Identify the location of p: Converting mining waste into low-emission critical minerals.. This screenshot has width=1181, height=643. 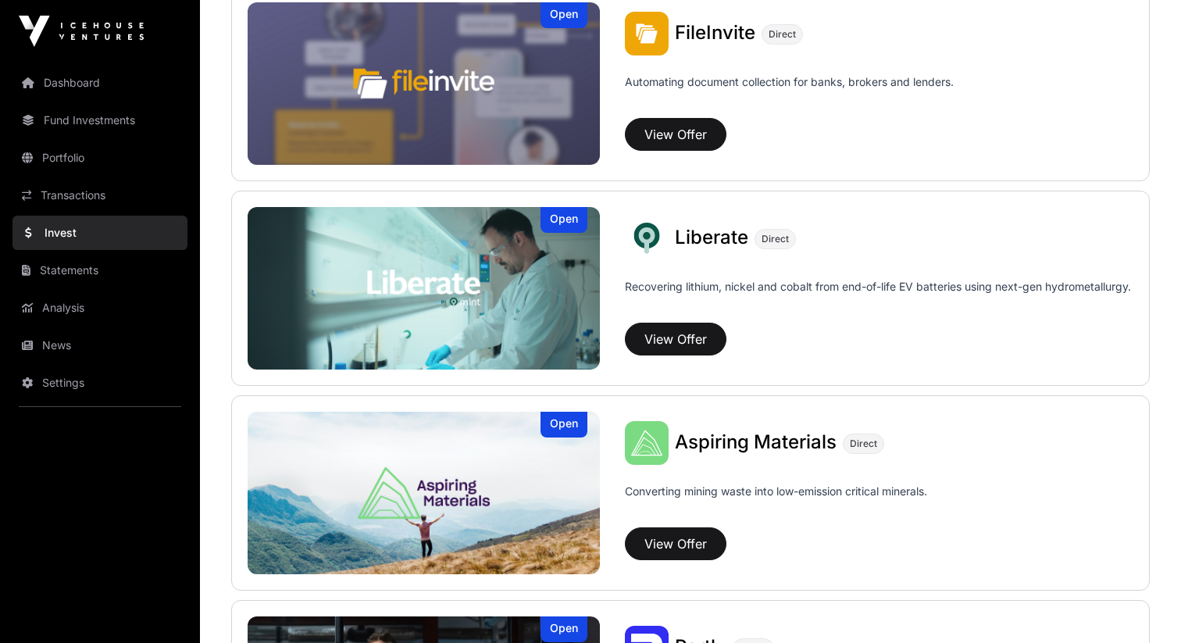
(776, 502).